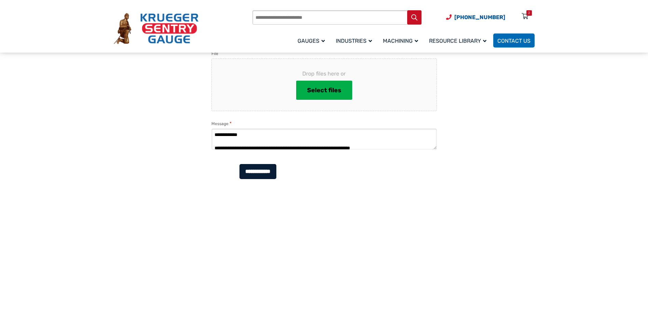 The image size is (648, 326). What do you see at coordinates (156, 29) in the screenshot?
I see `img: Krueger Sentry Gauge` at bounding box center [156, 29].